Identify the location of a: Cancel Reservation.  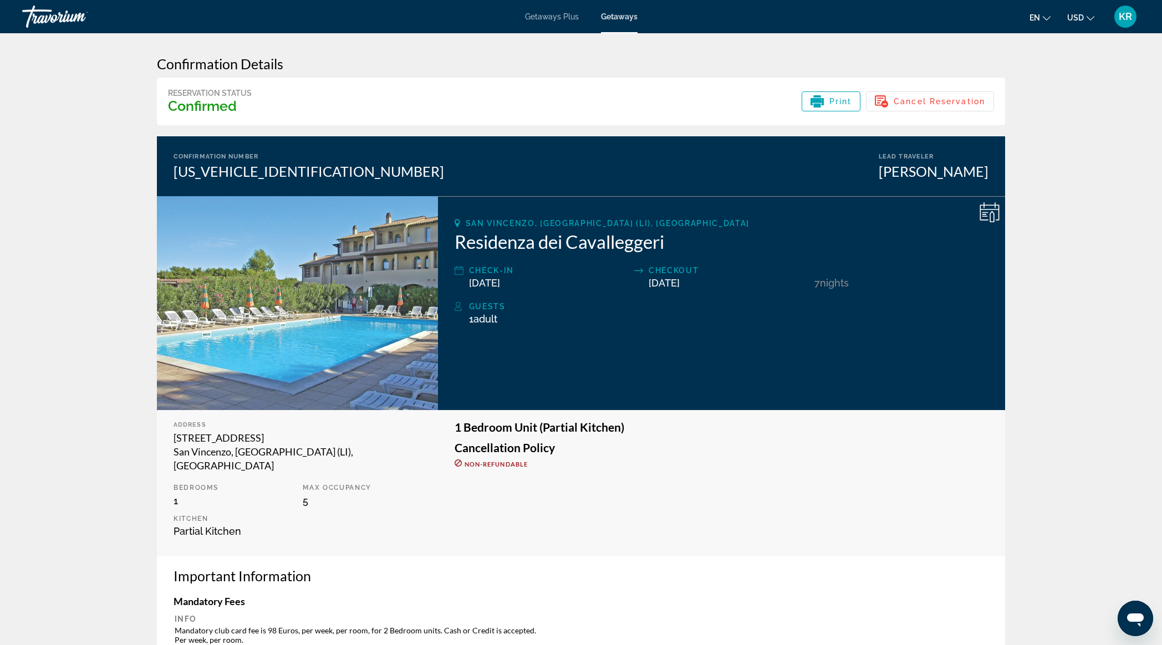
(929, 100).